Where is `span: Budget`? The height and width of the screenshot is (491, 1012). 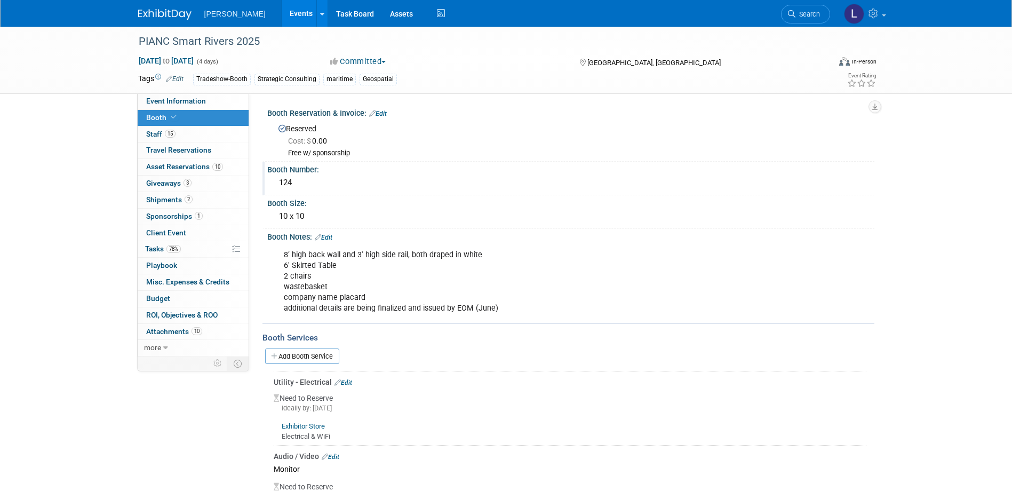
span: Budget is located at coordinates (158, 298).